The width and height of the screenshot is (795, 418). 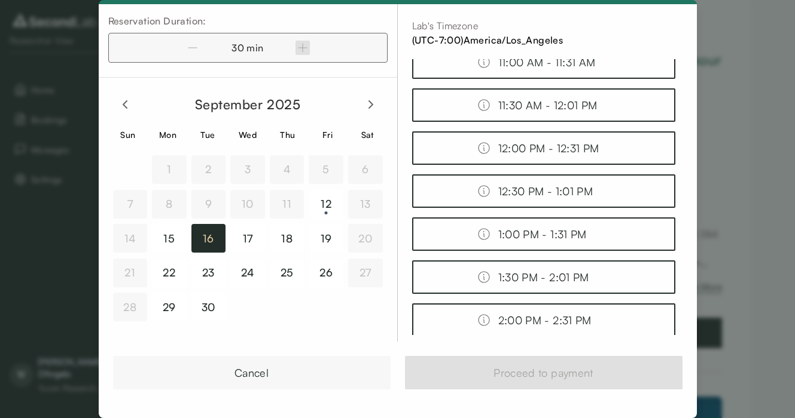 What do you see at coordinates (169, 170) in the screenshot?
I see `button: 1` at bounding box center [169, 170].